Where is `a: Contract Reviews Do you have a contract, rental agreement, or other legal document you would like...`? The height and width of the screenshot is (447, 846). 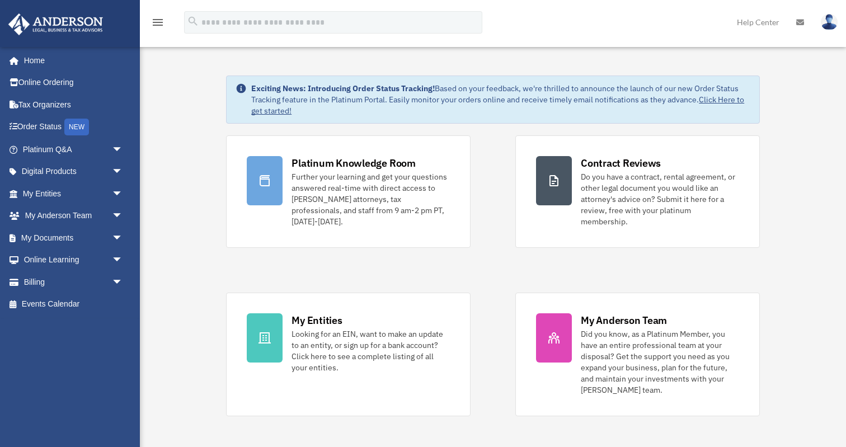
a: Contract Reviews Do you have a contract, rental agreement, or other legal document you would like... is located at coordinates (637, 191).